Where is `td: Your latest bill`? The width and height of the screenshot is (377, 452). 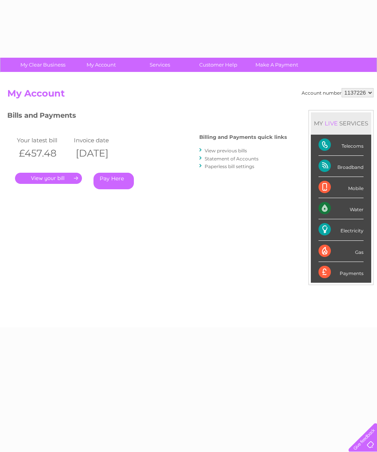 td: Your latest bill is located at coordinates (43, 140).